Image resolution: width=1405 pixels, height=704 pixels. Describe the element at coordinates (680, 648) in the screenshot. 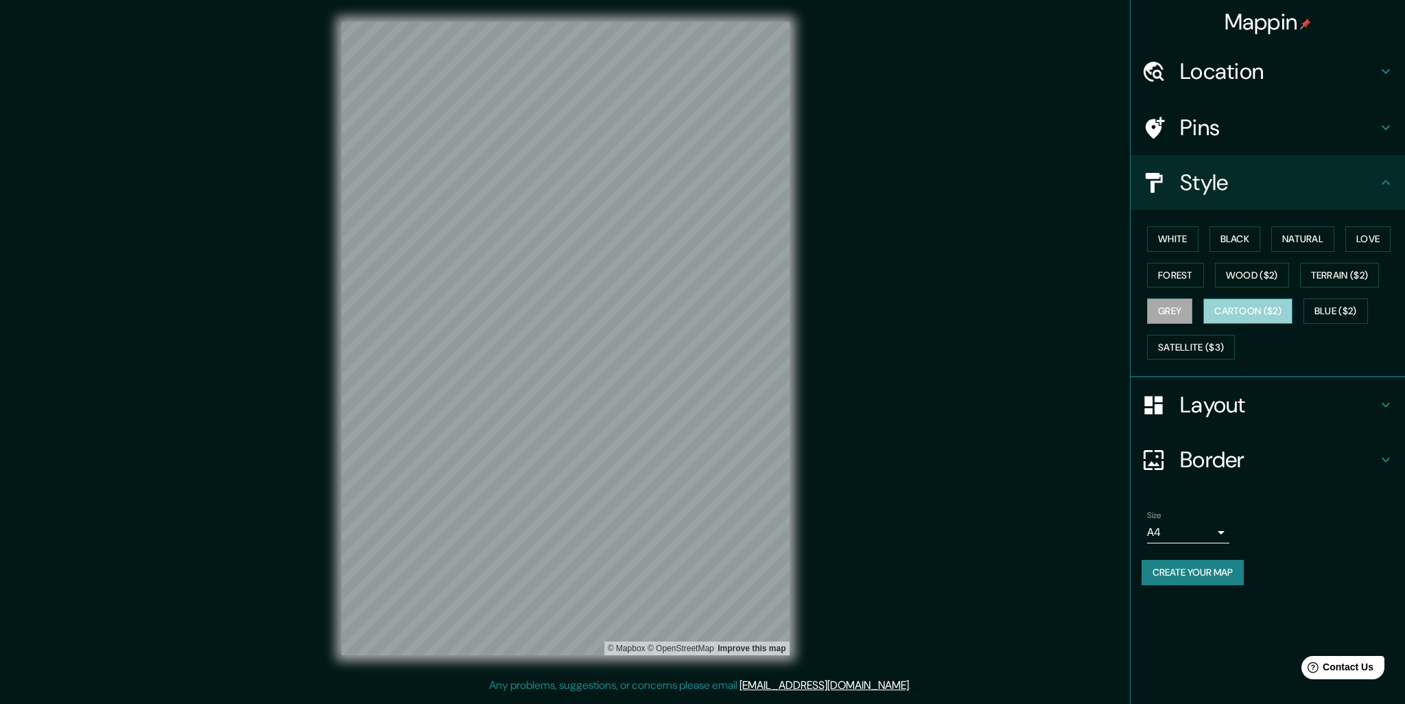

I see `a: OpenStreetMap` at that location.